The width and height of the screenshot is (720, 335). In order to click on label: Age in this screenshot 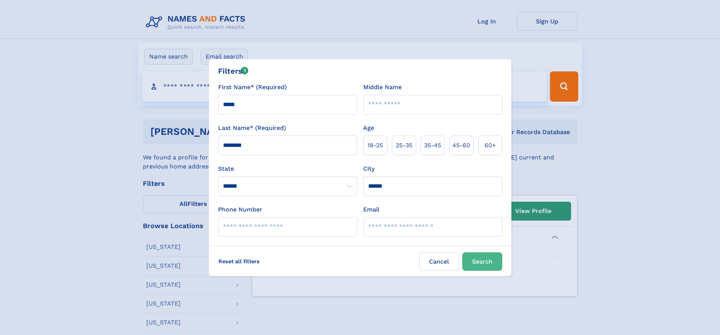, I will do `click(368, 128)`.